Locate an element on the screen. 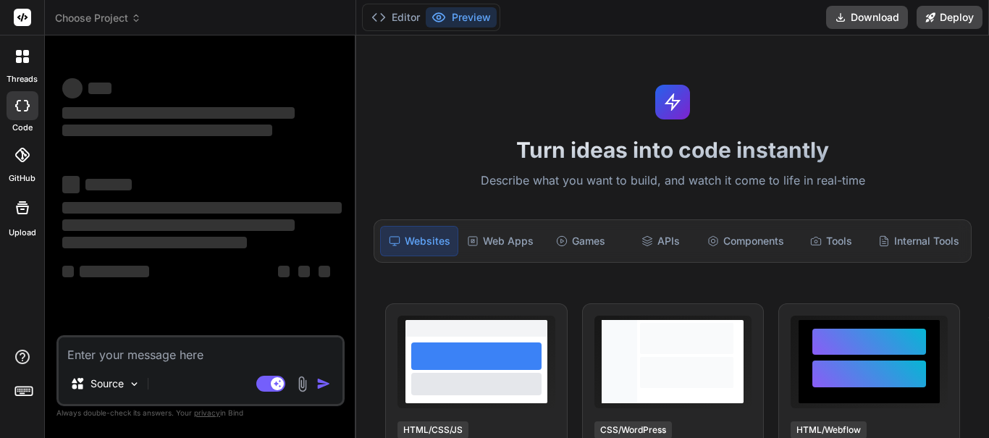  span: Choose Project is located at coordinates (98, 18).